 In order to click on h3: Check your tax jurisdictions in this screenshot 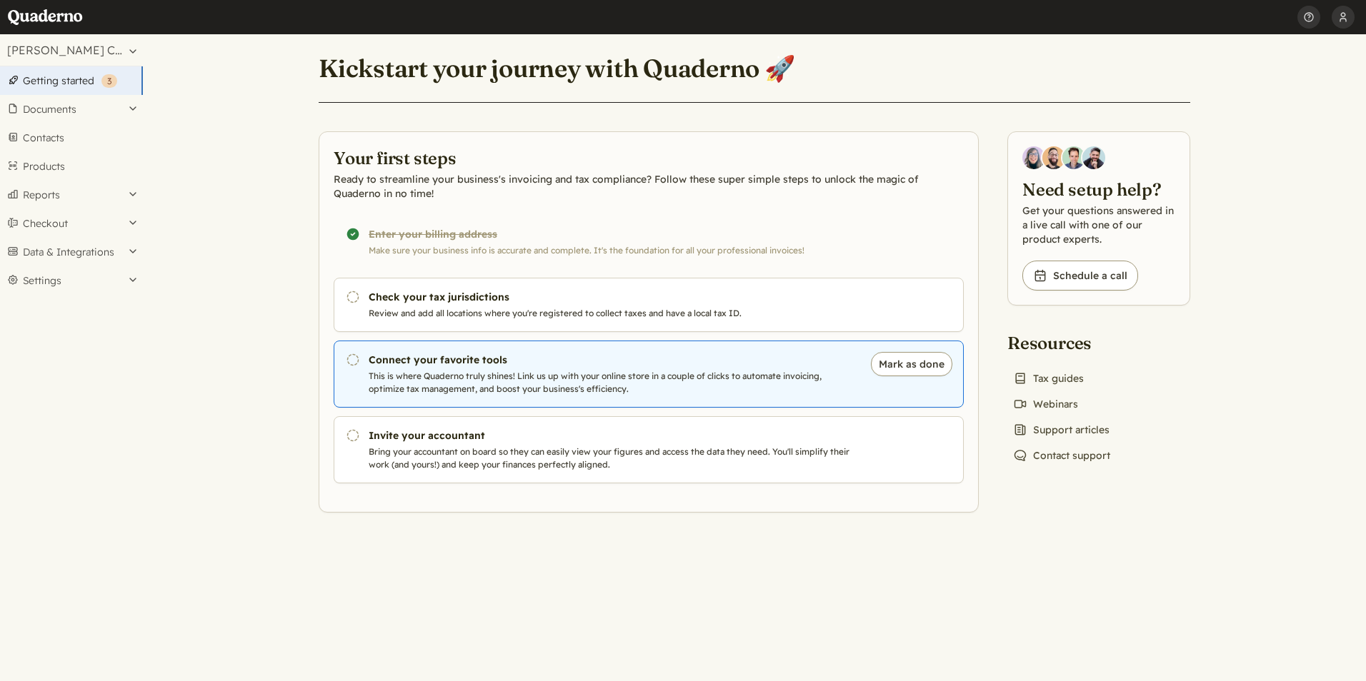, I will do `click(612, 297)`.